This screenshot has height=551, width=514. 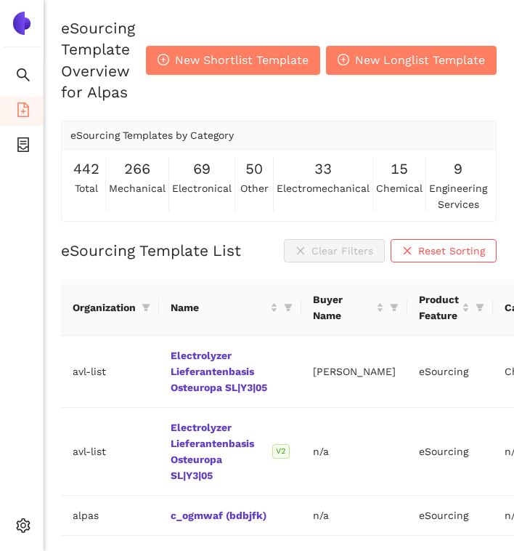 What do you see at coordinates (254, 169) in the screenshot?
I see `span: 50` at bounding box center [254, 169].